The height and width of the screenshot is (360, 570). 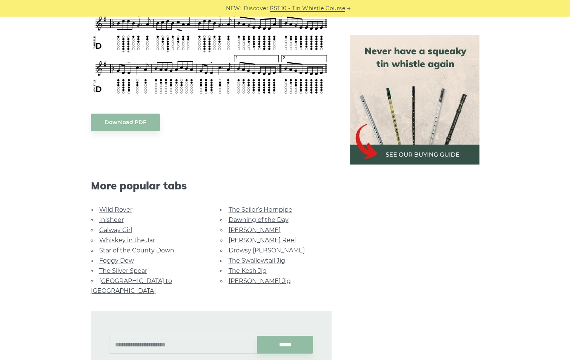 I want to click on a: Wild Rover, so click(x=116, y=209).